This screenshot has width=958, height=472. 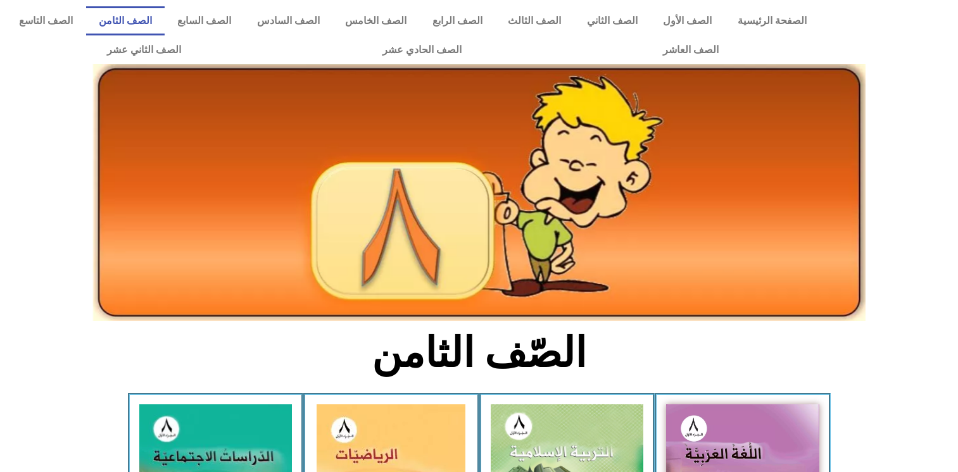 What do you see at coordinates (691, 50) in the screenshot?
I see `a: الصف العاشر` at bounding box center [691, 50].